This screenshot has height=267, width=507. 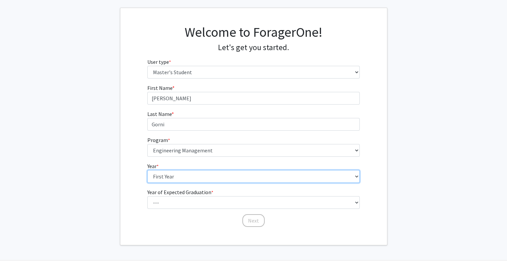 What do you see at coordinates (159, 140) in the screenshot?
I see `label: Program` at bounding box center [159, 140].